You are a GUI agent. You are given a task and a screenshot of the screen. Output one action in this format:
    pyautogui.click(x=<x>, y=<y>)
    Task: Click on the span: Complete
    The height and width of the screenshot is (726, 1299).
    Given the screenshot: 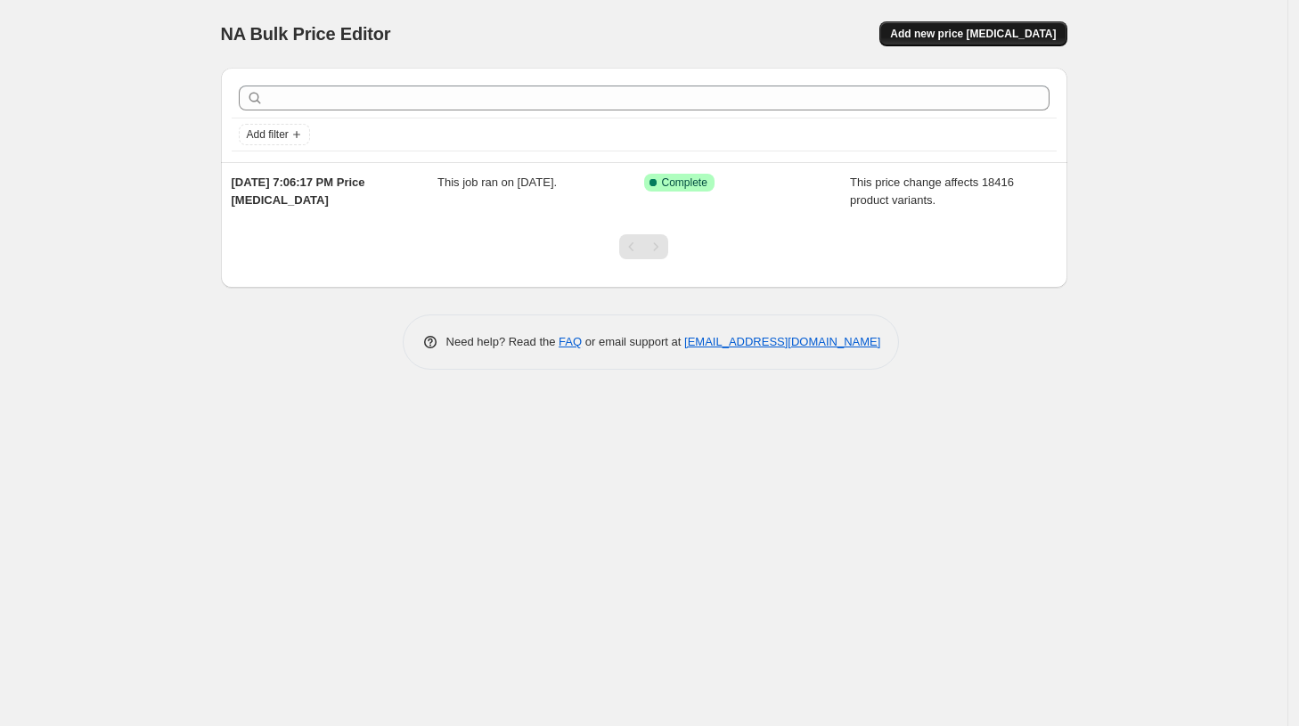 What is the action you would take?
    pyautogui.click(x=684, y=183)
    